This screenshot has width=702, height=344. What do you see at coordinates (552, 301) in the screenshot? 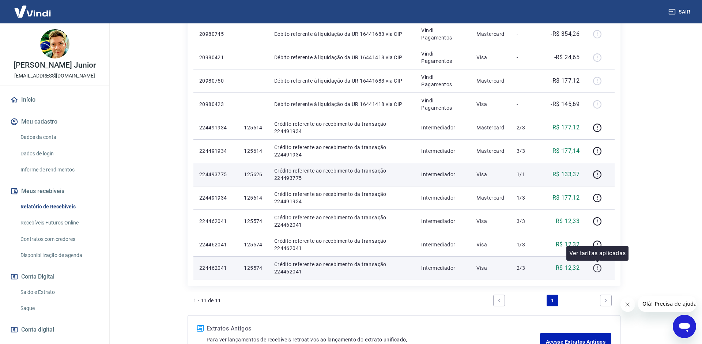
I see `ul: Pagination` at bounding box center [552, 301].